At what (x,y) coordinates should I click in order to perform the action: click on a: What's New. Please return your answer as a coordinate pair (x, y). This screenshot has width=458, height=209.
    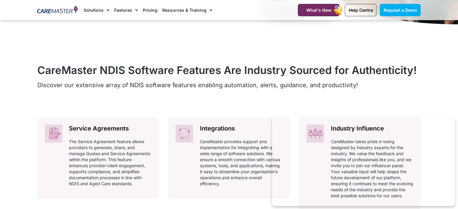
    Looking at the image, I should click on (318, 10).